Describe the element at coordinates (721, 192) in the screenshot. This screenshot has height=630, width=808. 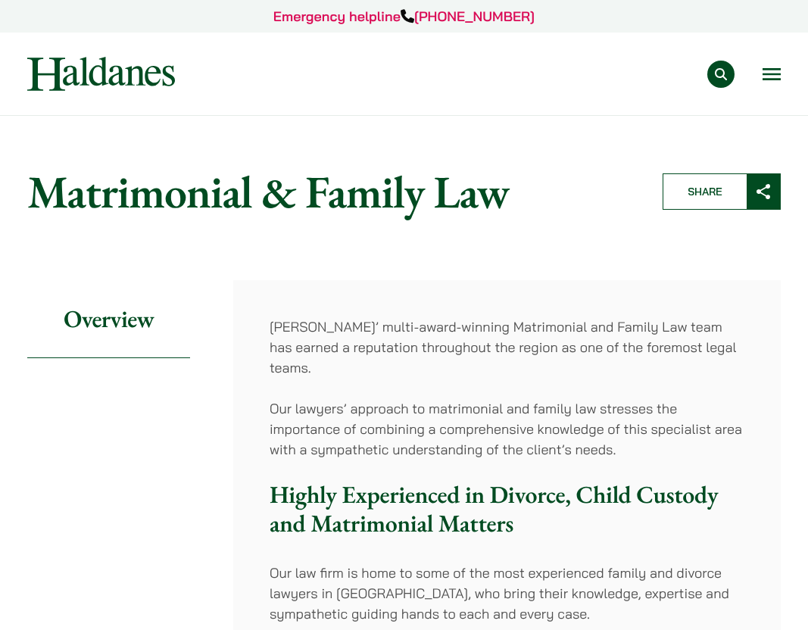
I see `button: Share` at that location.